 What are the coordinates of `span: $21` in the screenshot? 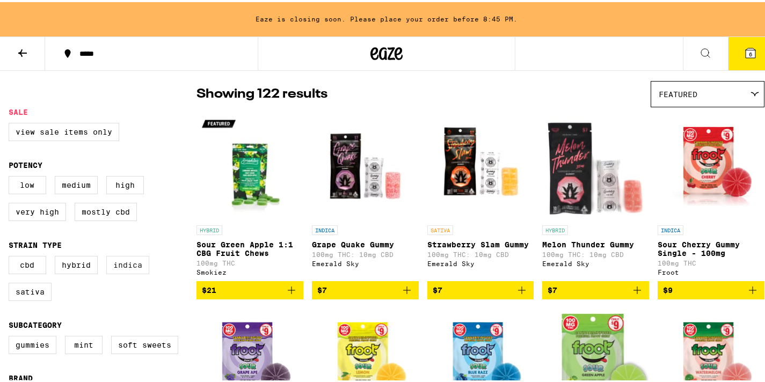 It's located at (209, 288).